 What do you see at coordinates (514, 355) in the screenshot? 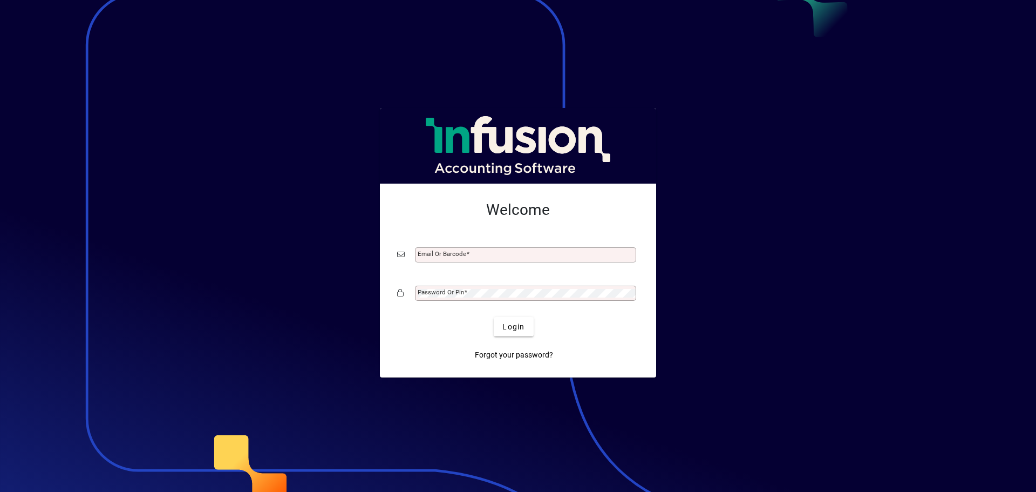
I see `a: Forgot your password?` at bounding box center [514, 355].